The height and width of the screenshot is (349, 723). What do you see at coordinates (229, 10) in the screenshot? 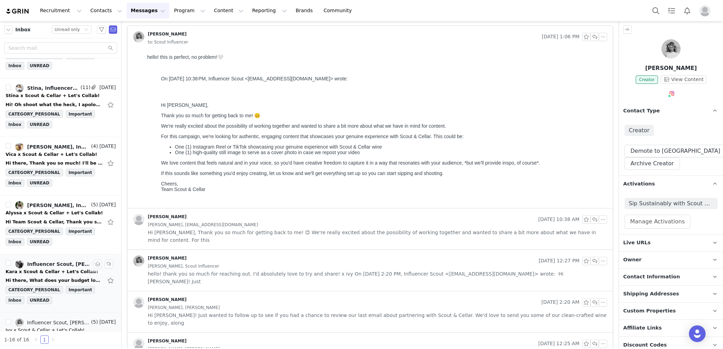
I see `button: Content` at bounding box center [229, 10].